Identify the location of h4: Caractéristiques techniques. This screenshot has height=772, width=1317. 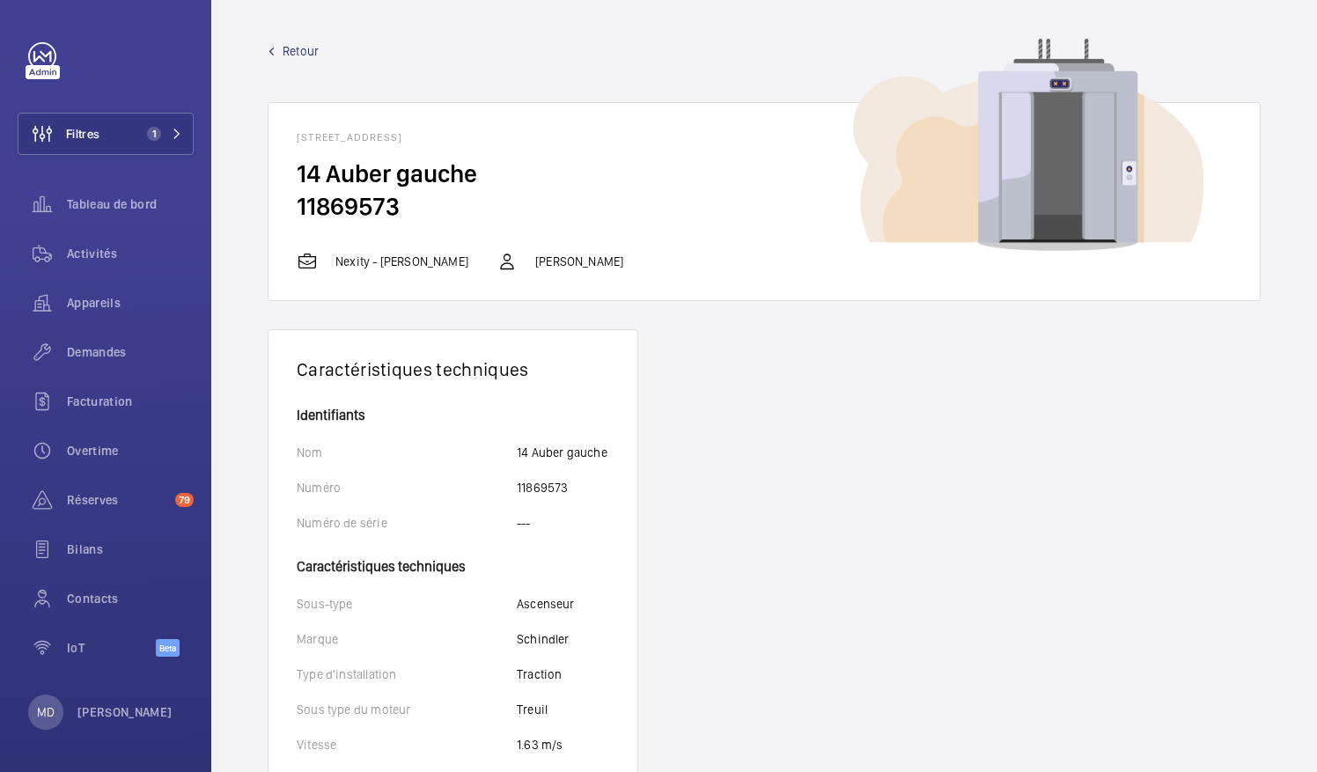
(452, 562).